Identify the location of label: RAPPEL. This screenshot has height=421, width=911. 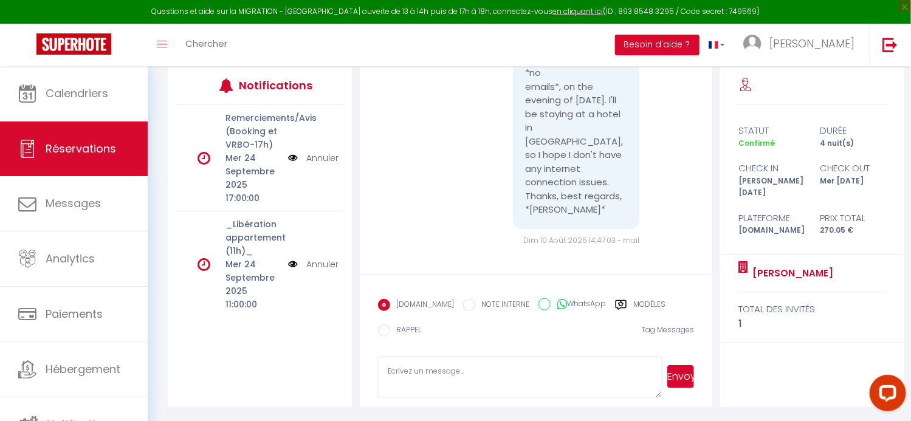
(405, 331).